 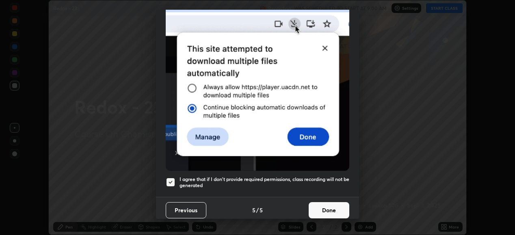 What do you see at coordinates (329, 210) in the screenshot?
I see `button: Done` at bounding box center [329, 210].